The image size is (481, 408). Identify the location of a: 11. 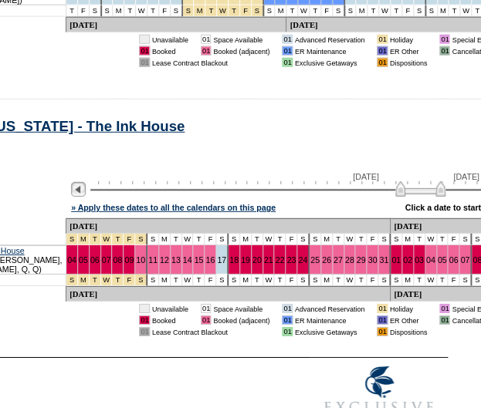
(153, 260).